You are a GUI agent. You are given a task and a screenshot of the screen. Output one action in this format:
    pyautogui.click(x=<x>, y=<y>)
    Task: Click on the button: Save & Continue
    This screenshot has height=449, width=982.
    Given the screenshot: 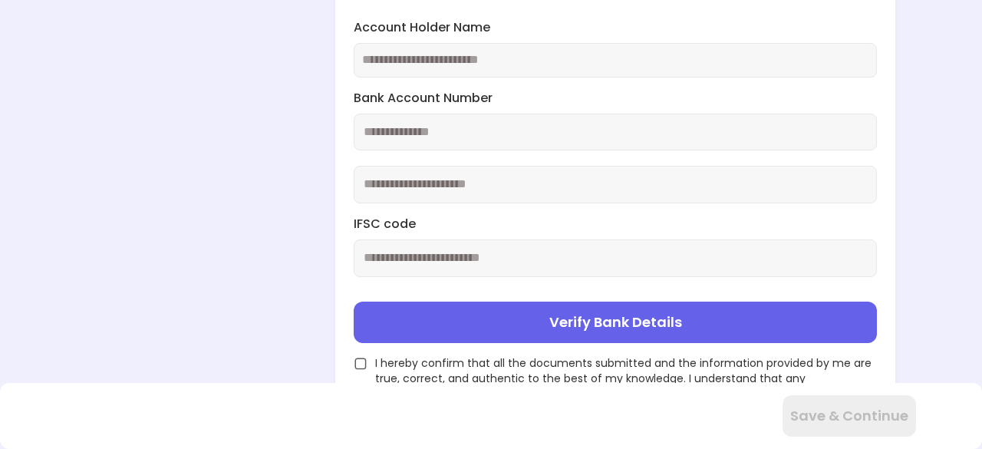 What is the action you would take?
    pyautogui.click(x=849, y=416)
    